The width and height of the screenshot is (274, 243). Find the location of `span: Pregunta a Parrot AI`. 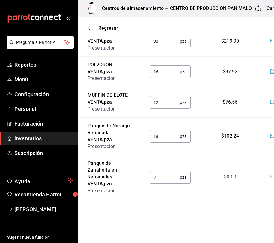

span: Pregunta a Parrot AI is located at coordinates (40, 42).